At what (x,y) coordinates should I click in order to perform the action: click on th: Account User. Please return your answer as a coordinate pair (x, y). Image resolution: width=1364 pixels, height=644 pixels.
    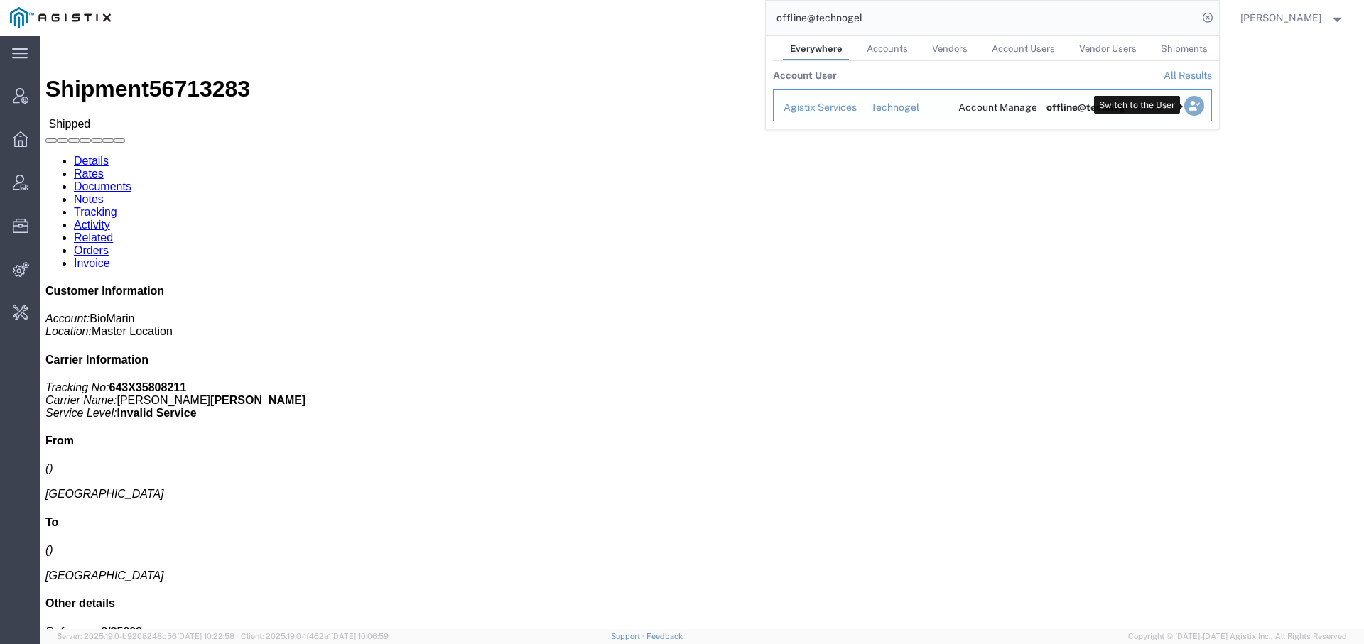
    Looking at the image, I should click on (805, 75).